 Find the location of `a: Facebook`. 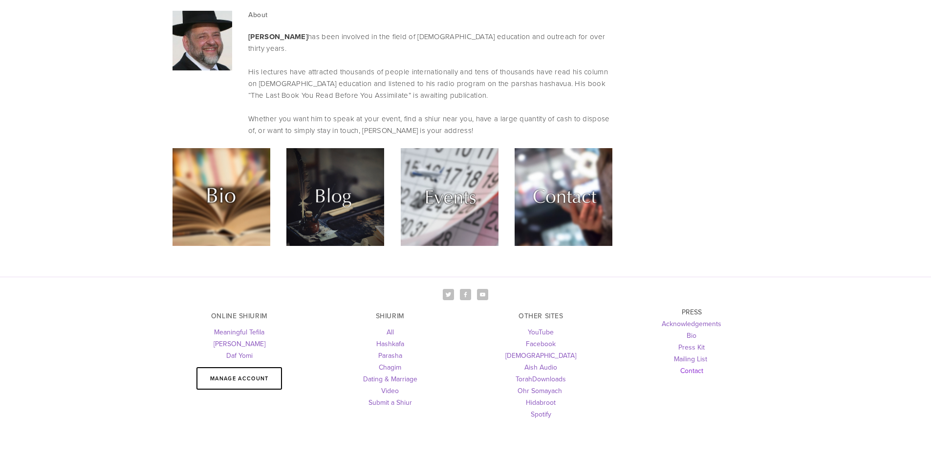

a: Facebook is located at coordinates (540, 343).